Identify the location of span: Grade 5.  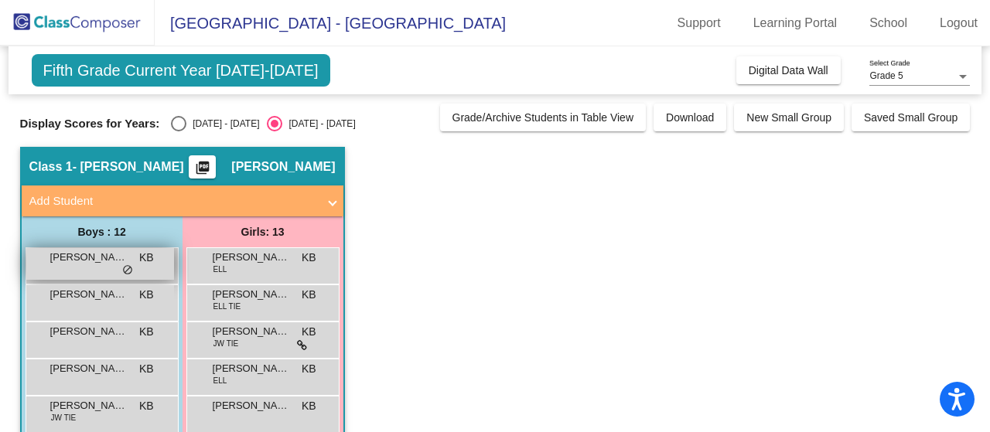
(885, 76).